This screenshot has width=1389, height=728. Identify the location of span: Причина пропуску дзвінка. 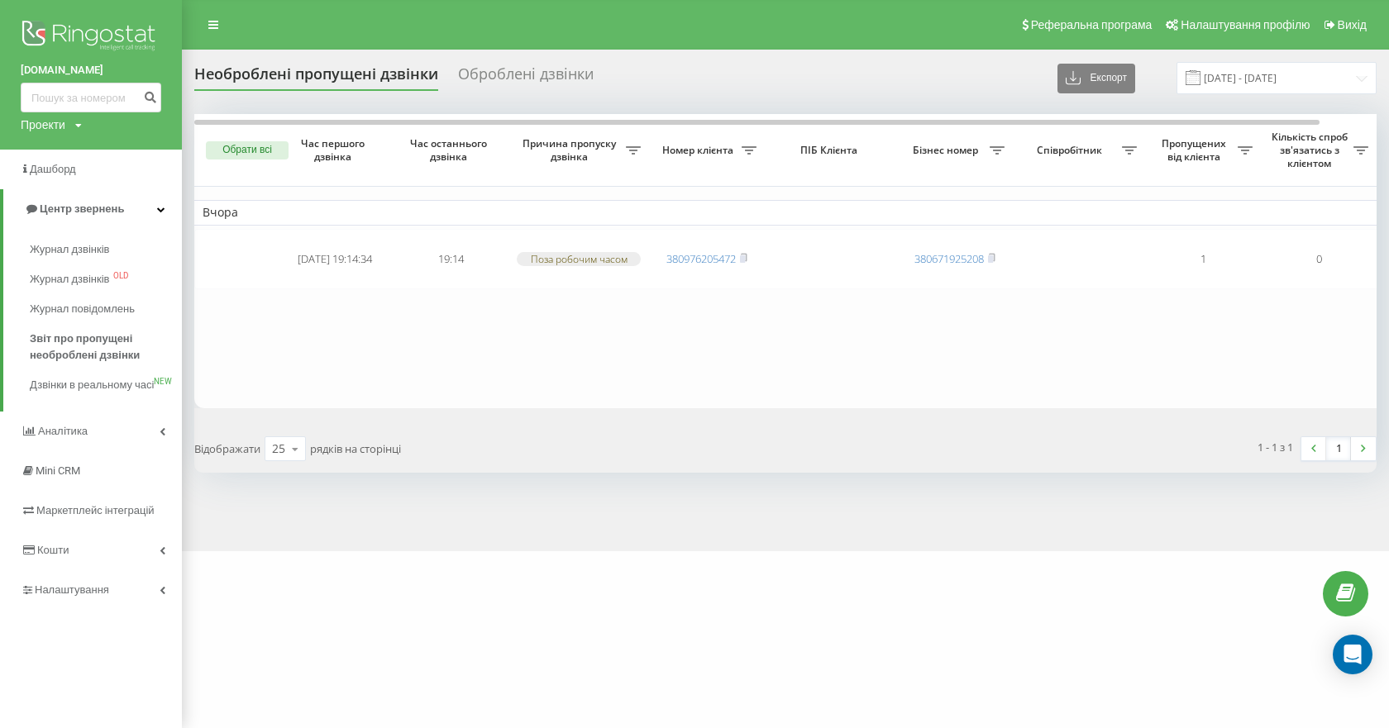
(571, 150).